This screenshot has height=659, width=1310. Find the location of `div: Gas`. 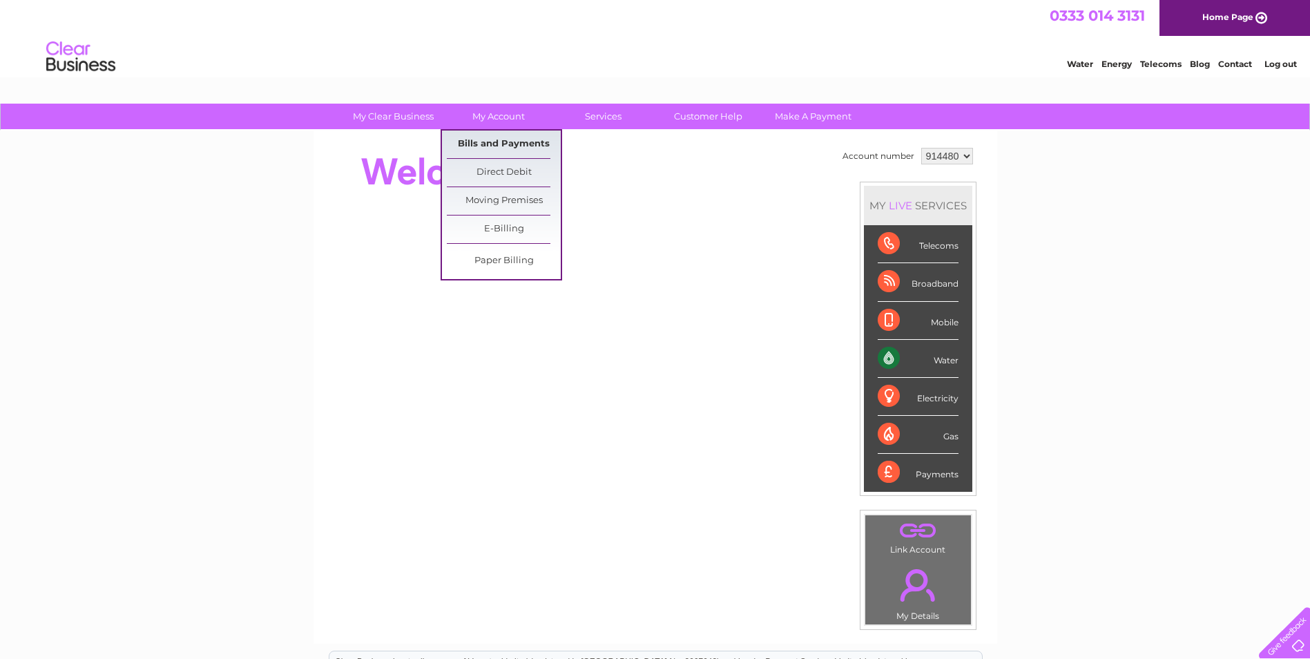

div: Gas is located at coordinates (918, 434).